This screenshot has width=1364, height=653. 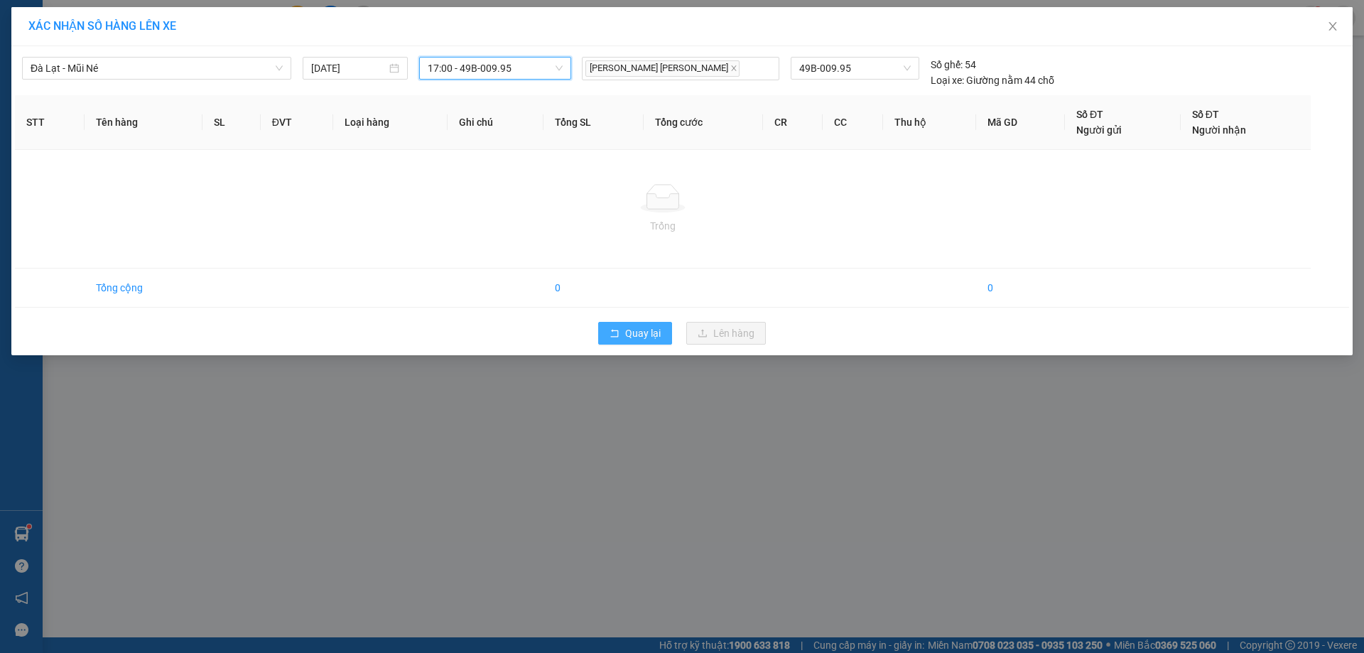 What do you see at coordinates (593, 122) in the screenshot?
I see `th: Tổng SL` at bounding box center [593, 122].